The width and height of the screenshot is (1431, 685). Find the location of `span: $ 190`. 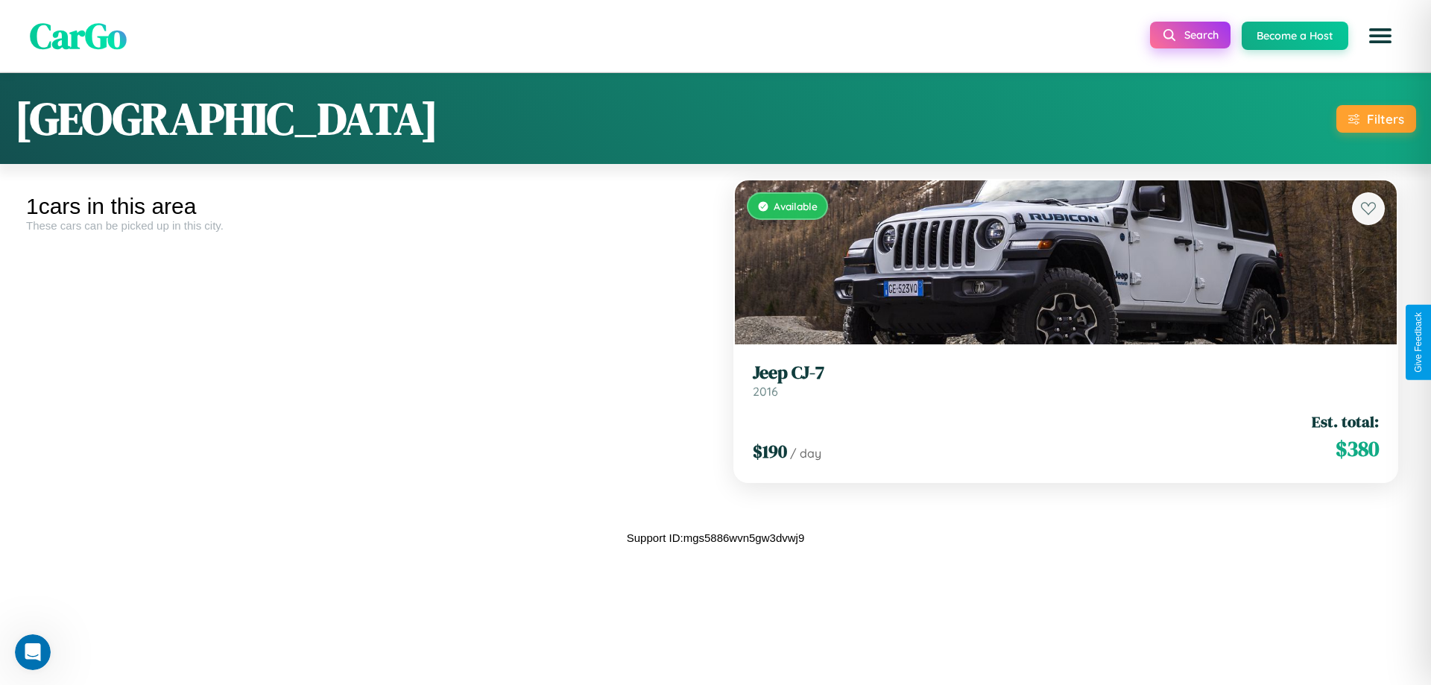

span: $ 190 is located at coordinates (770, 451).